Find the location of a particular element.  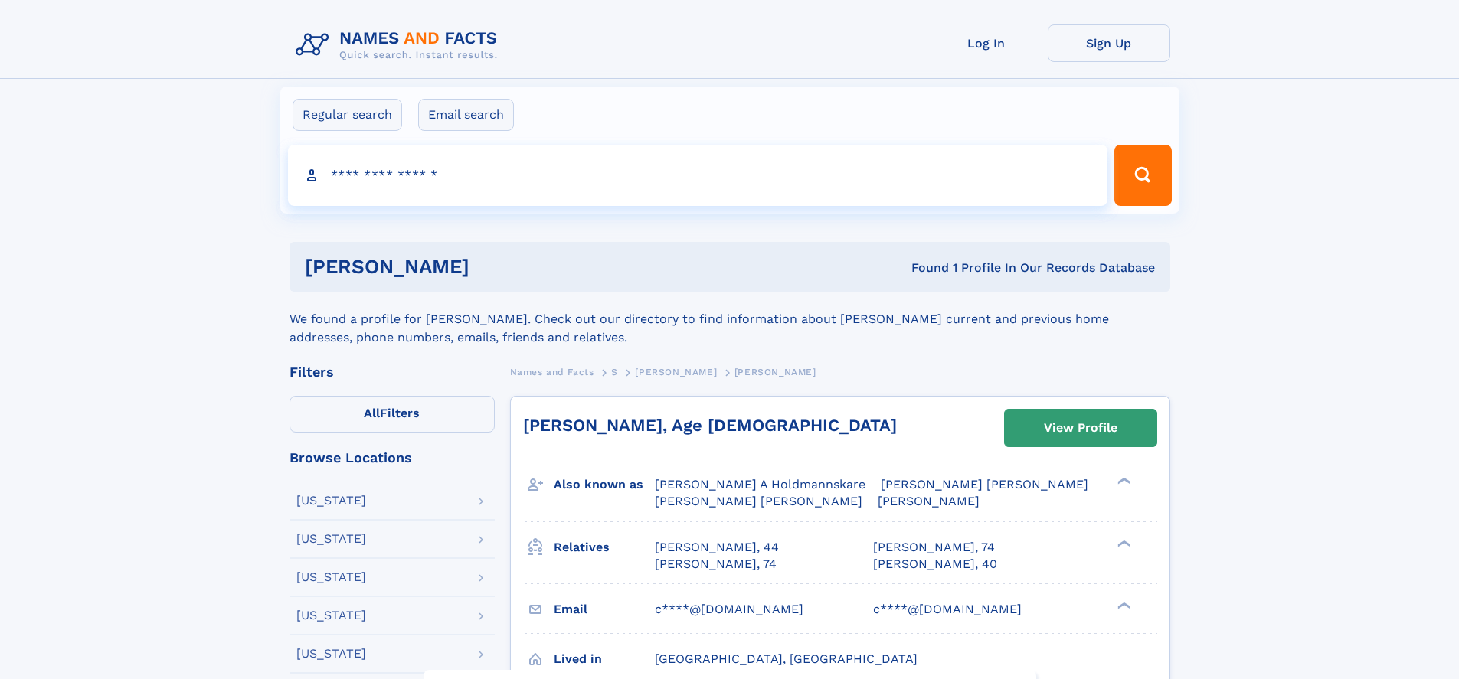

button: Search Button is located at coordinates (1143, 175).